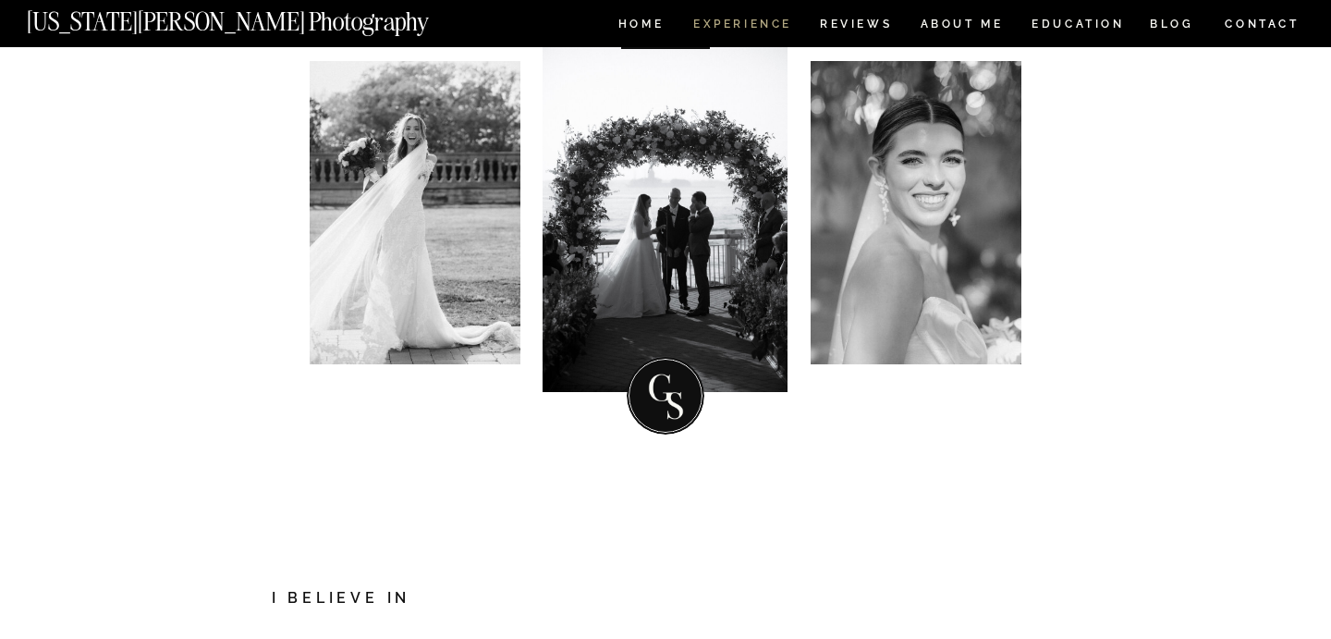 This screenshot has height=639, width=1331. Describe the element at coordinates (742, 26) in the screenshot. I see `nav: Experience` at that location.